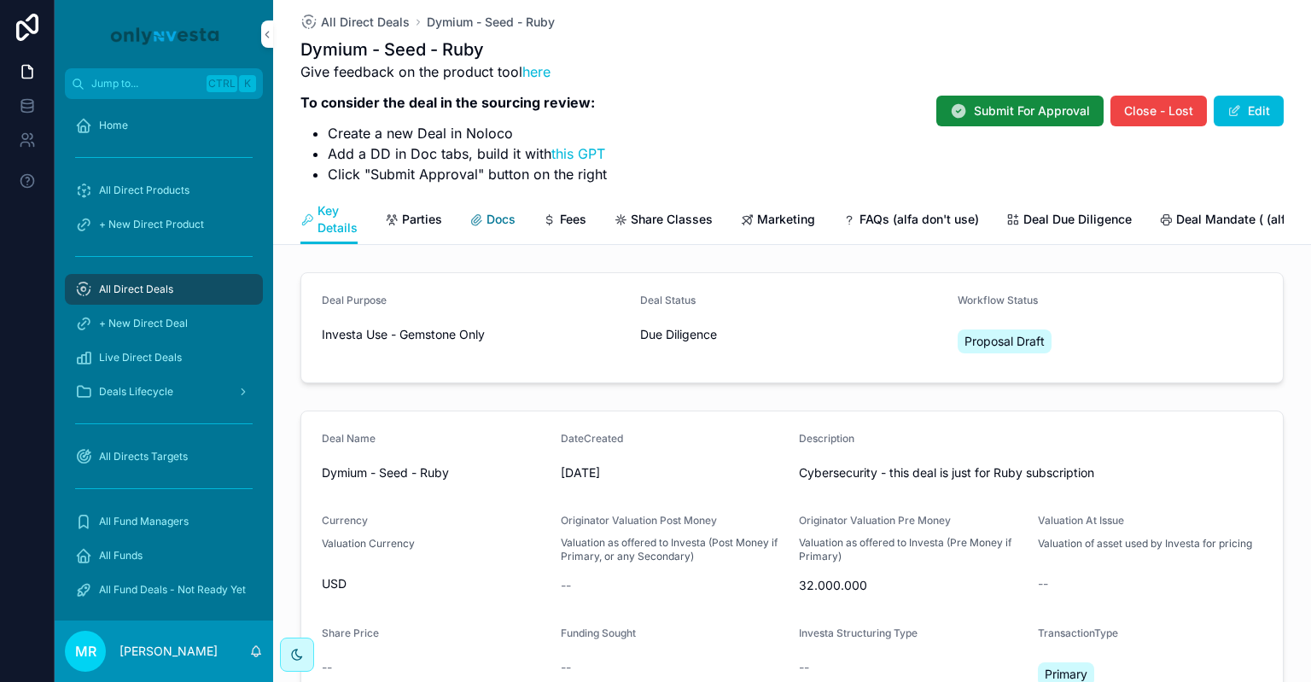 Image resolution: width=1311 pixels, height=682 pixels. What do you see at coordinates (1032, 111) in the screenshot?
I see `span: Submit For Approval` at bounding box center [1032, 111].